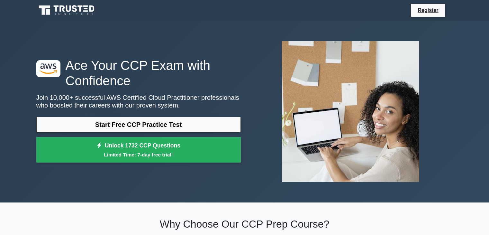 This screenshot has height=235, width=489. What do you see at coordinates (245, 224) in the screenshot?
I see `h2: Why Choose Our CCP Prep Course?` at bounding box center [245, 224].